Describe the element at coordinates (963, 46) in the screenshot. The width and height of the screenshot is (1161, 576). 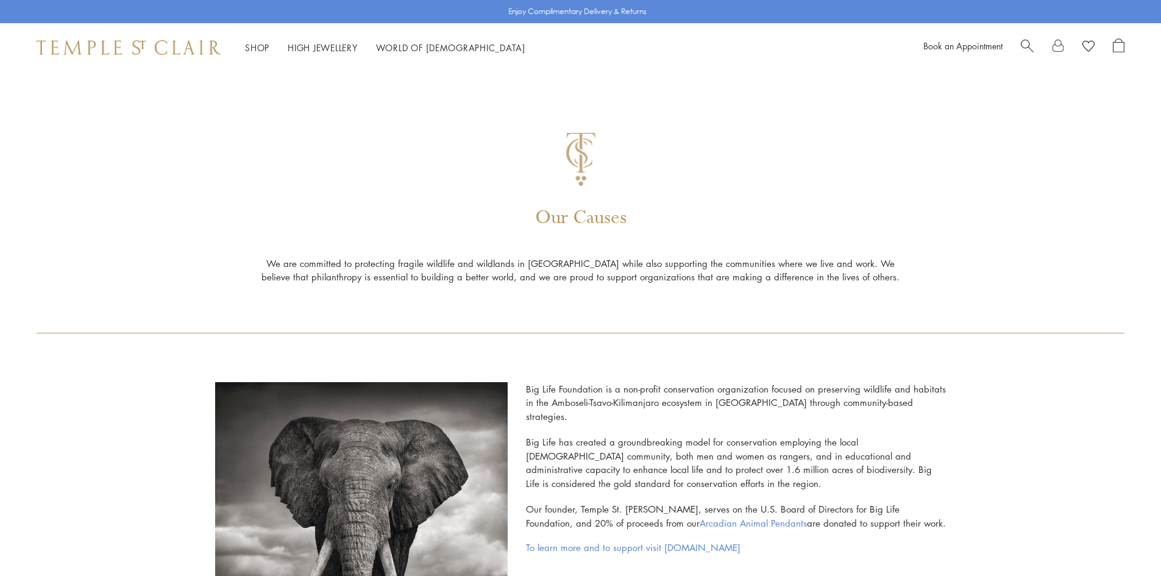
I see `a: Book an Appointment` at that location.